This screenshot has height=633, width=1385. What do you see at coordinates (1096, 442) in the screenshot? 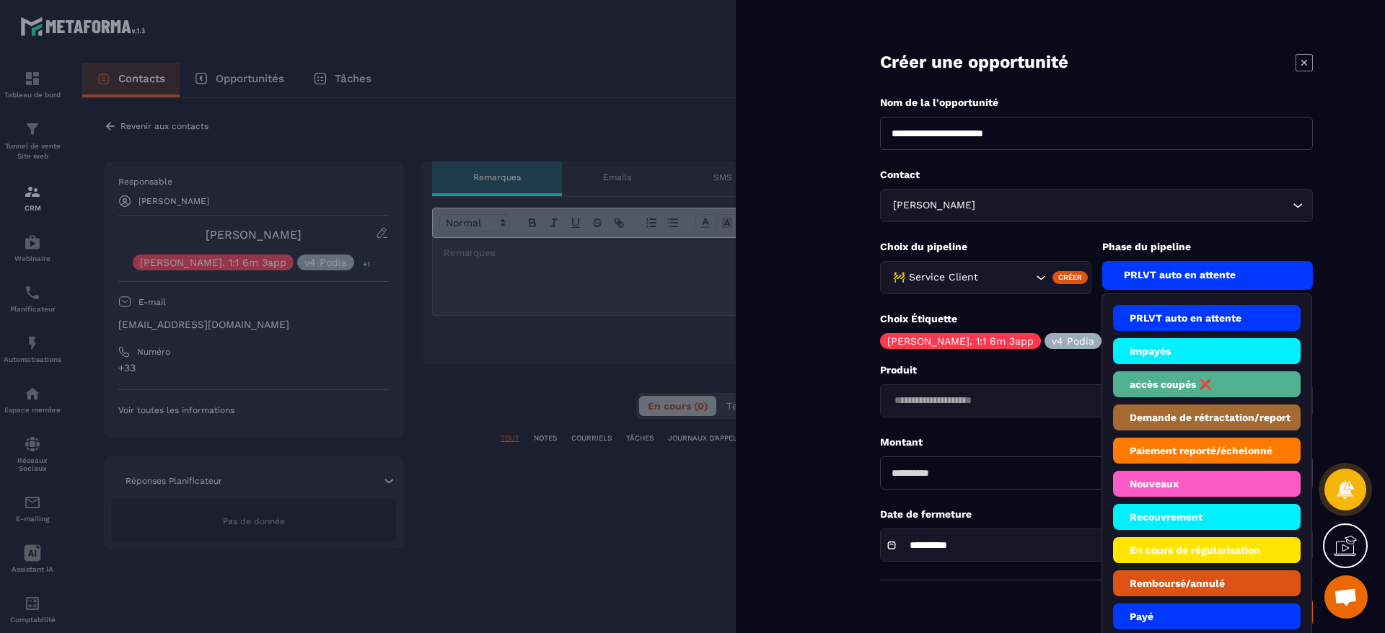
I see `p: Montant` at bounding box center [1096, 442].